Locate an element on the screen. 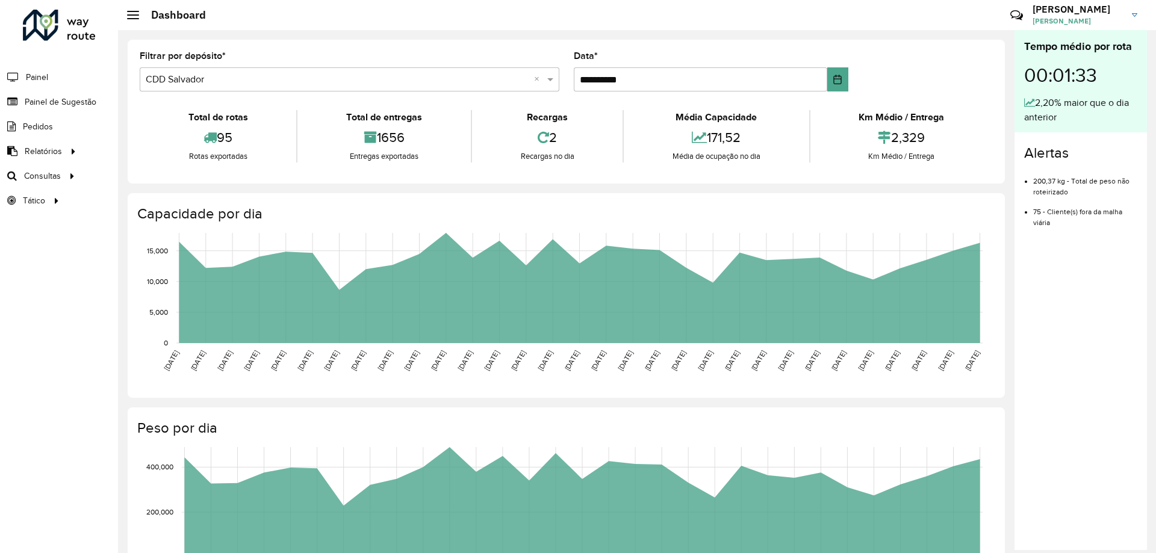 The width and height of the screenshot is (1156, 553). span: Consultas is located at coordinates (42, 176).